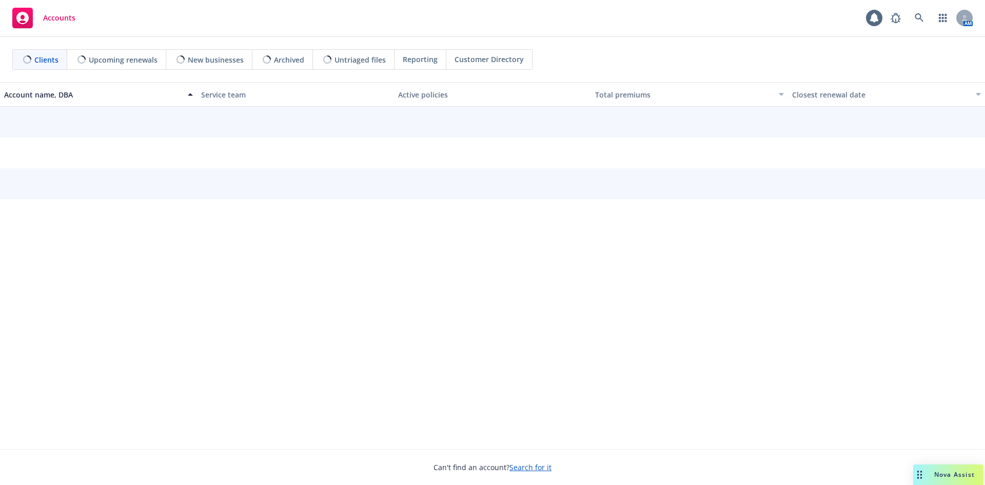  What do you see at coordinates (492, 467) in the screenshot?
I see `span: Can't find an account?` at bounding box center [492, 467].